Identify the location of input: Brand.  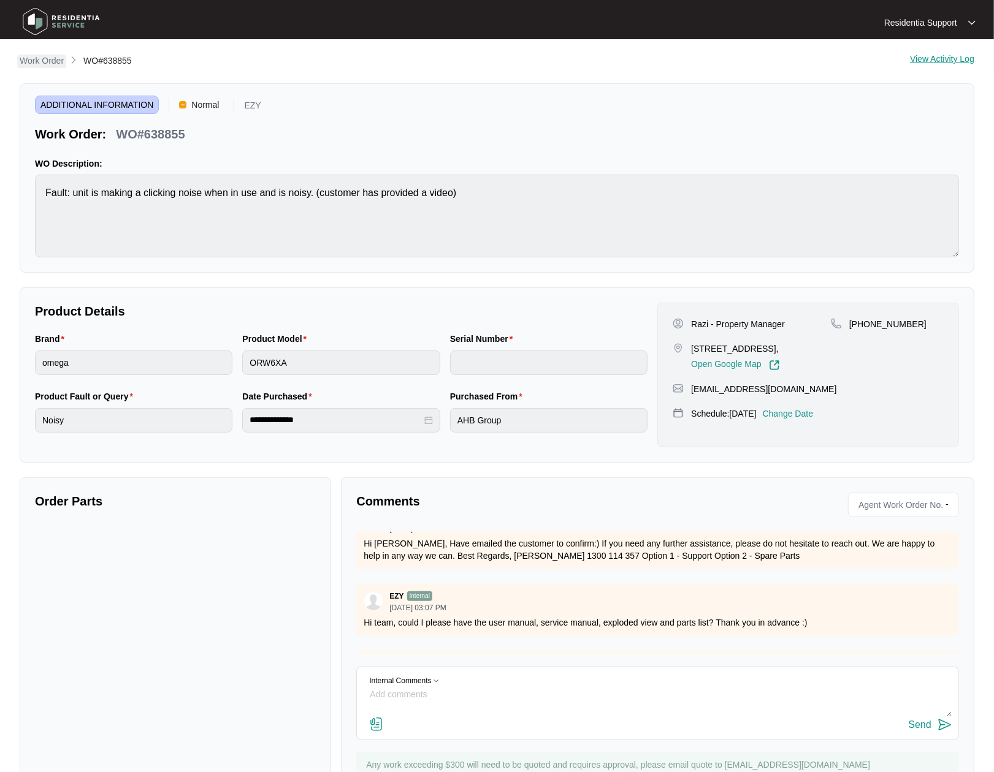
(134, 363).